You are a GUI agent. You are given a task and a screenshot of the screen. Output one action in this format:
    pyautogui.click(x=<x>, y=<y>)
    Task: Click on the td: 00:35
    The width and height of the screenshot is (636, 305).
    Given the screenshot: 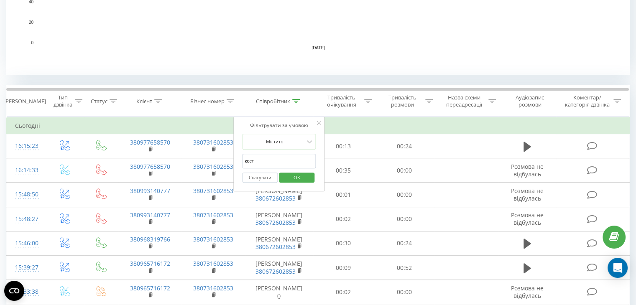 What is the action you would take?
    pyautogui.click(x=343, y=170)
    